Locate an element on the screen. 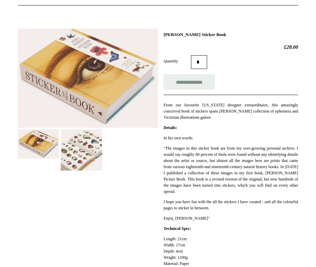 The height and width of the screenshot is (267, 316). label: Quantity is located at coordinates (177, 61).